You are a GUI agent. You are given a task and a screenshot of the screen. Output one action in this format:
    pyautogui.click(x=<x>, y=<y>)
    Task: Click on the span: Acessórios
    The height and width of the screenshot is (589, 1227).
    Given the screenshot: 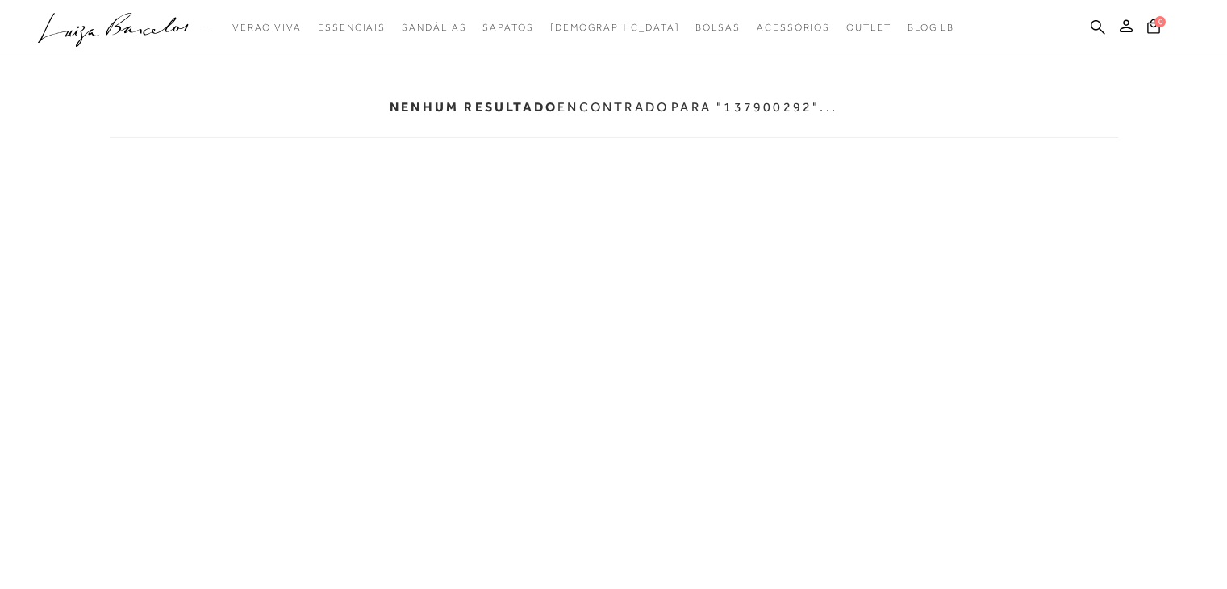 What is the action you would take?
    pyautogui.click(x=793, y=27)
    